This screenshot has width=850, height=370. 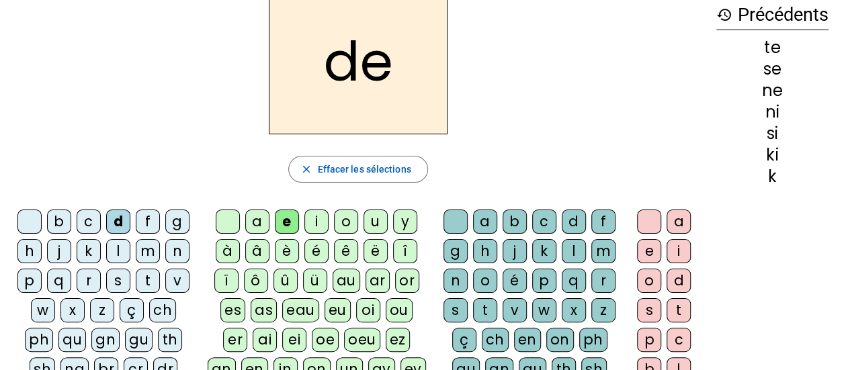 What do you see at coordinates (772, 112) in the screenshot?
I see `div: ni` at bounding box center [772, 112].